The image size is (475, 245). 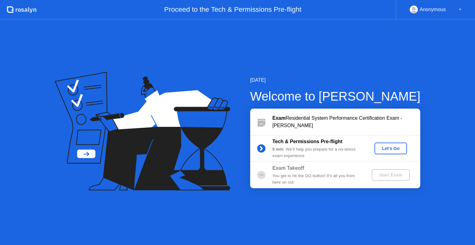 What do you see at coordinates (317, 179) in the screenshot?
I see `div: You get to hit the GO button! It’s all you from here on out` at bounding box center [317, 179].